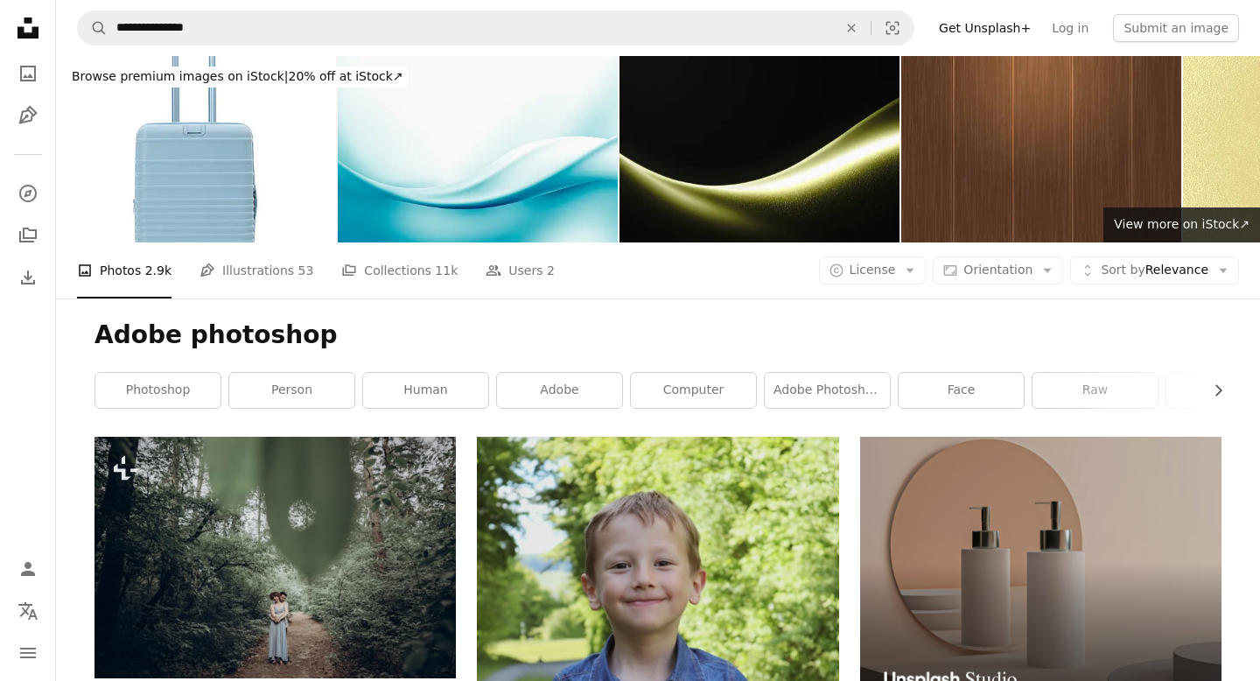  I want to click on a: Log in, so click(1070, 28).